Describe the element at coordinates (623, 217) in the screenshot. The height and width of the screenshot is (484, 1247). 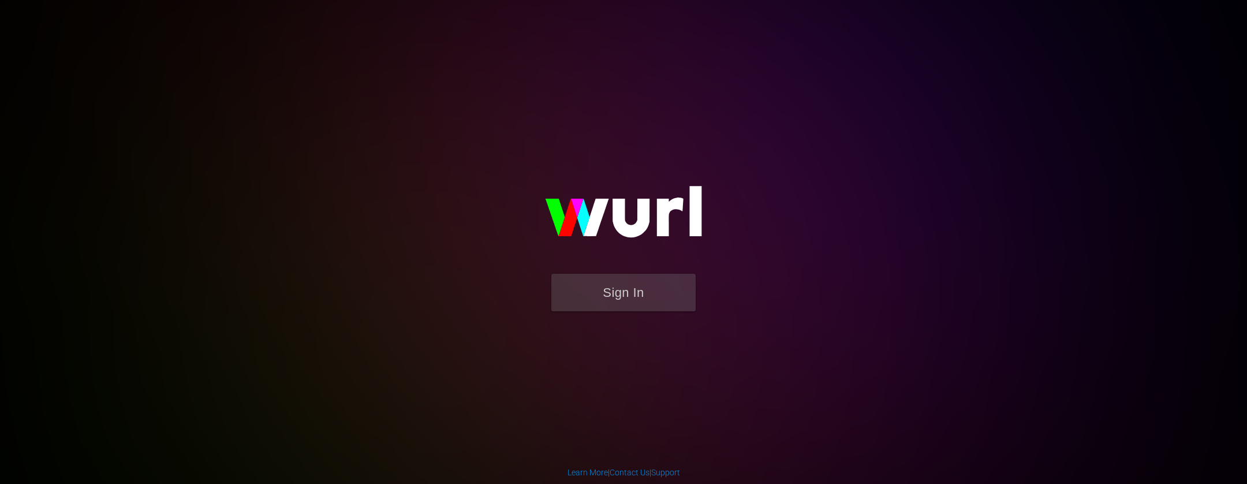
I see `img: wurl-logo-on-black-223613ac3d8ba8fe6dc639794a292ebdb59501304c7dfd60c99c58986ef67473.svg` at that location.